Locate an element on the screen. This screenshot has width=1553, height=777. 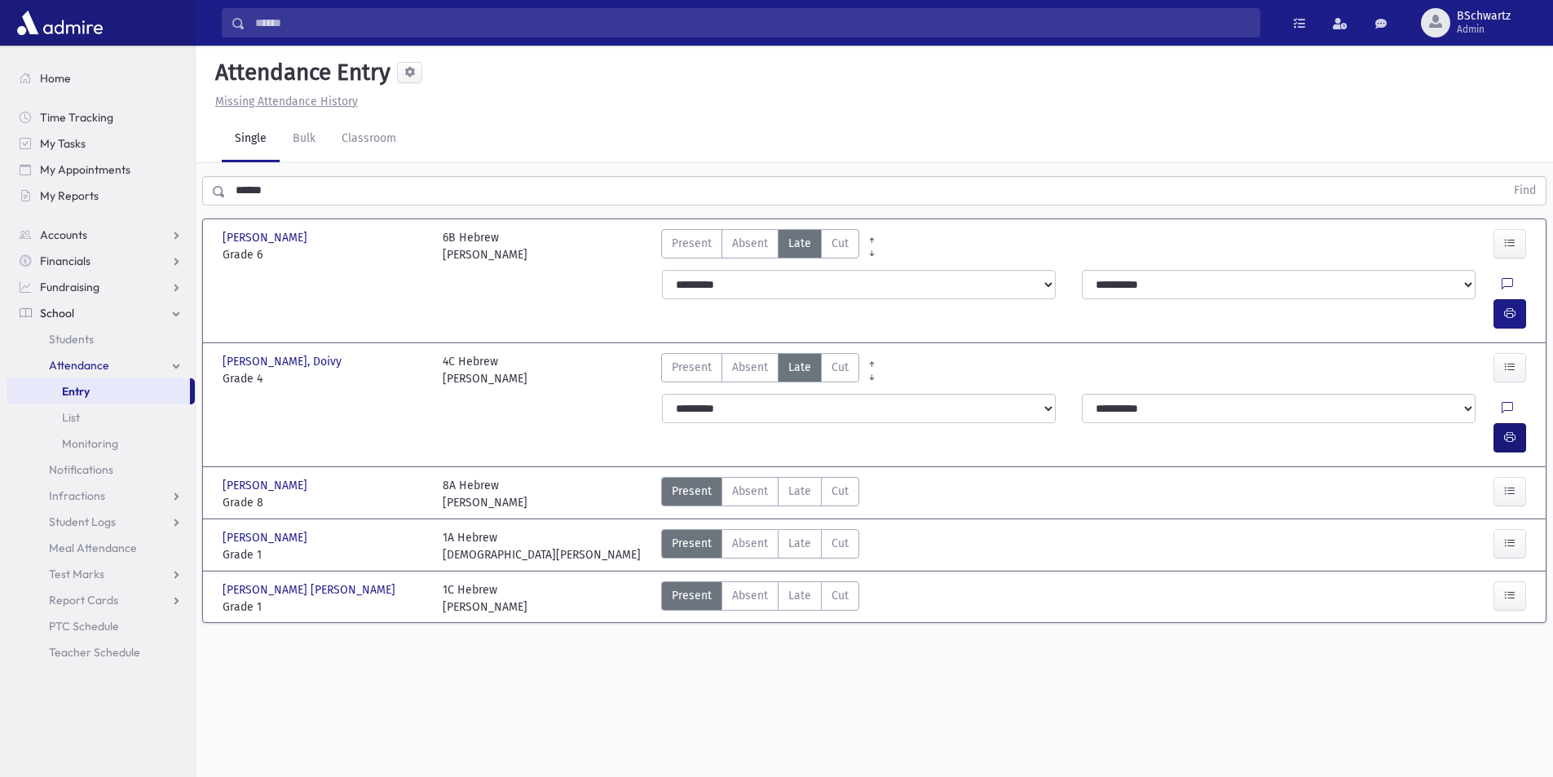
span: BSchwartz is located at coordinates (1484, 16).